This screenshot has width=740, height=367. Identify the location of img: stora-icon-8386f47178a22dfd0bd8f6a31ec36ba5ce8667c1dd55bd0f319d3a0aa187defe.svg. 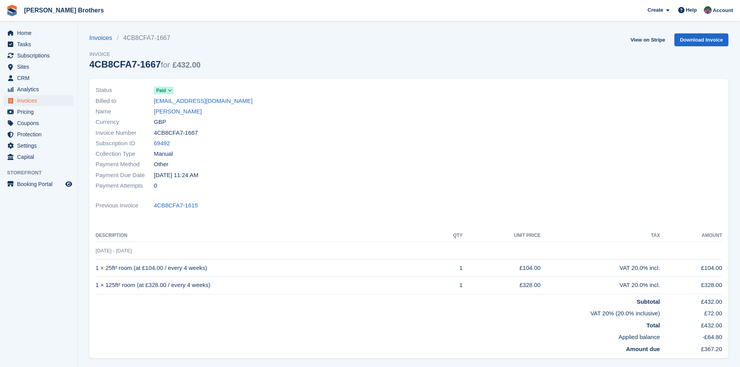
(12, 10).